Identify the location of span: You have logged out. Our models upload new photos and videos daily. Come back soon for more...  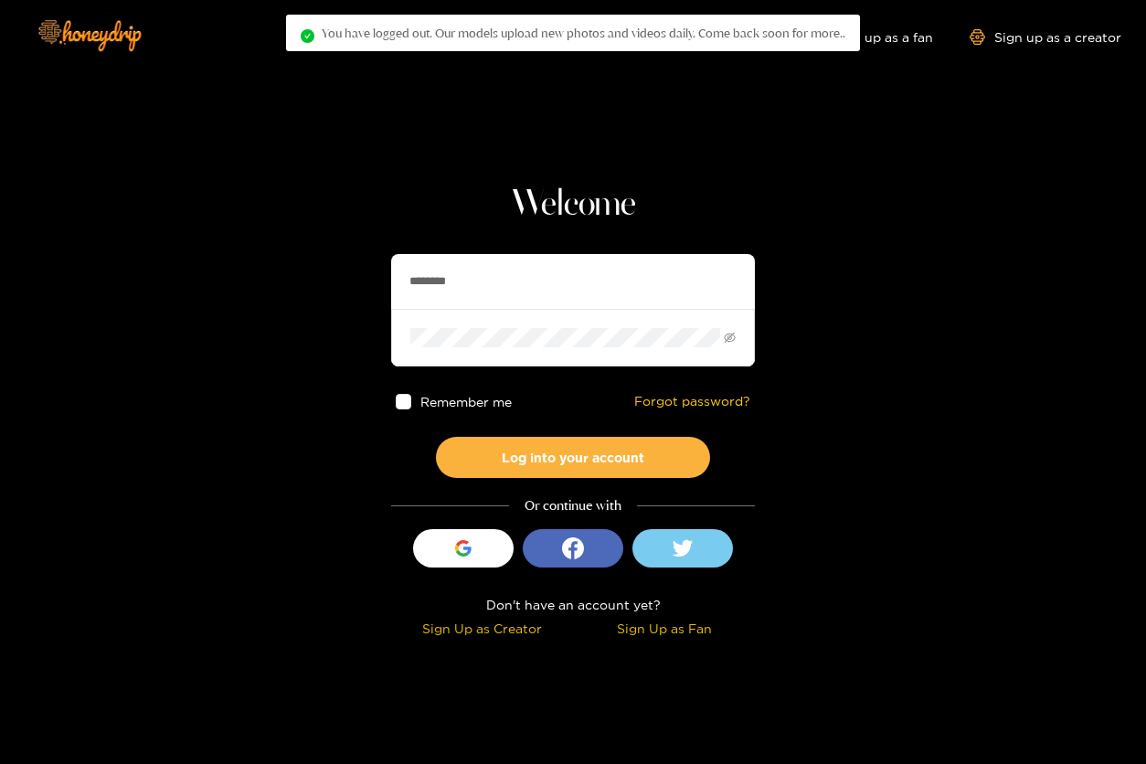
(583, 33).